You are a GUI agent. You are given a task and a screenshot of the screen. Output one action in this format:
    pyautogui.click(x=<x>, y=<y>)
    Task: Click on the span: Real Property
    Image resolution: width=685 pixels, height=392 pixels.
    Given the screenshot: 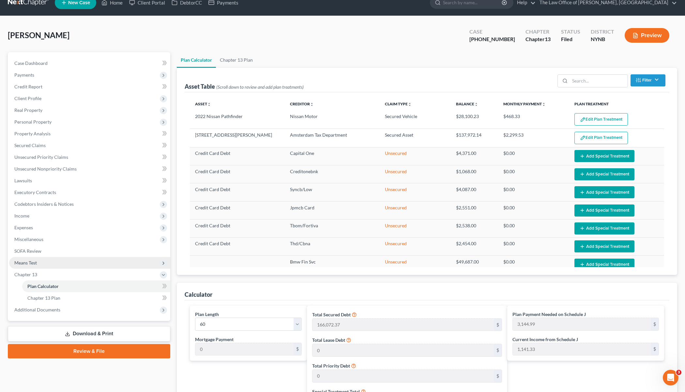 What is the action you would take?
    pyautogui.click(x=28, y=110)
    